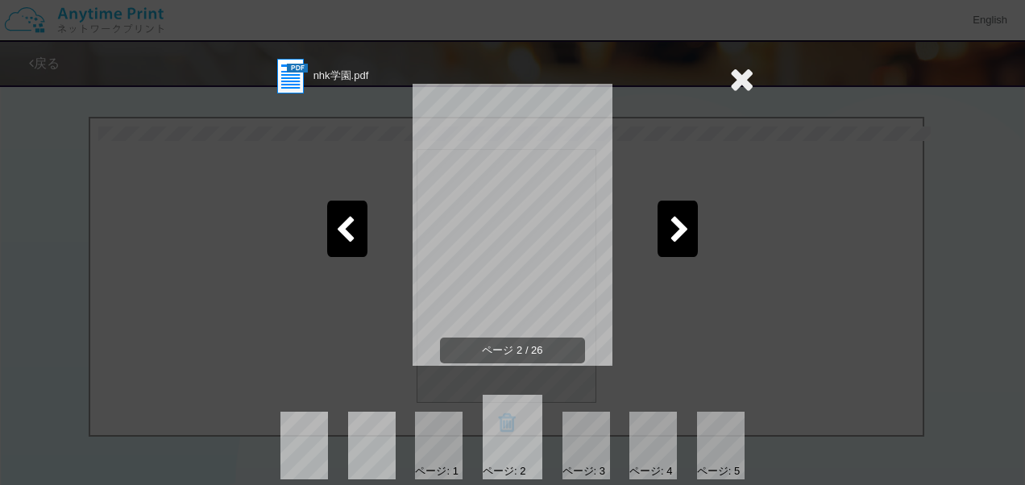 This screenshot has width=1025, height=485. I want to click on span: ページ 2 / 26, so click(513, 351).